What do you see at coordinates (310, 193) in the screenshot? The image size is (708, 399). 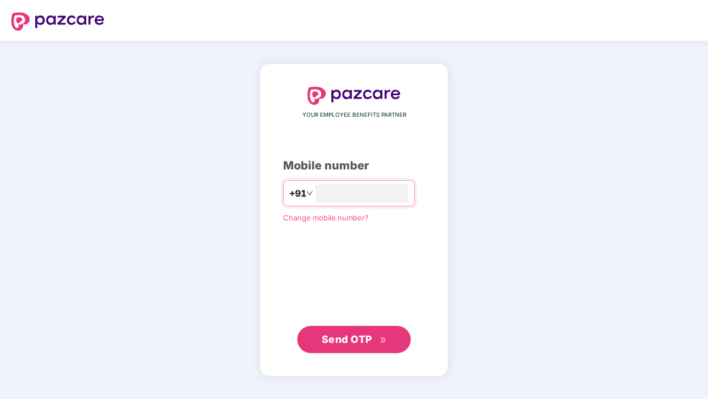 I see `span: down` at bounding box center [310, 193].